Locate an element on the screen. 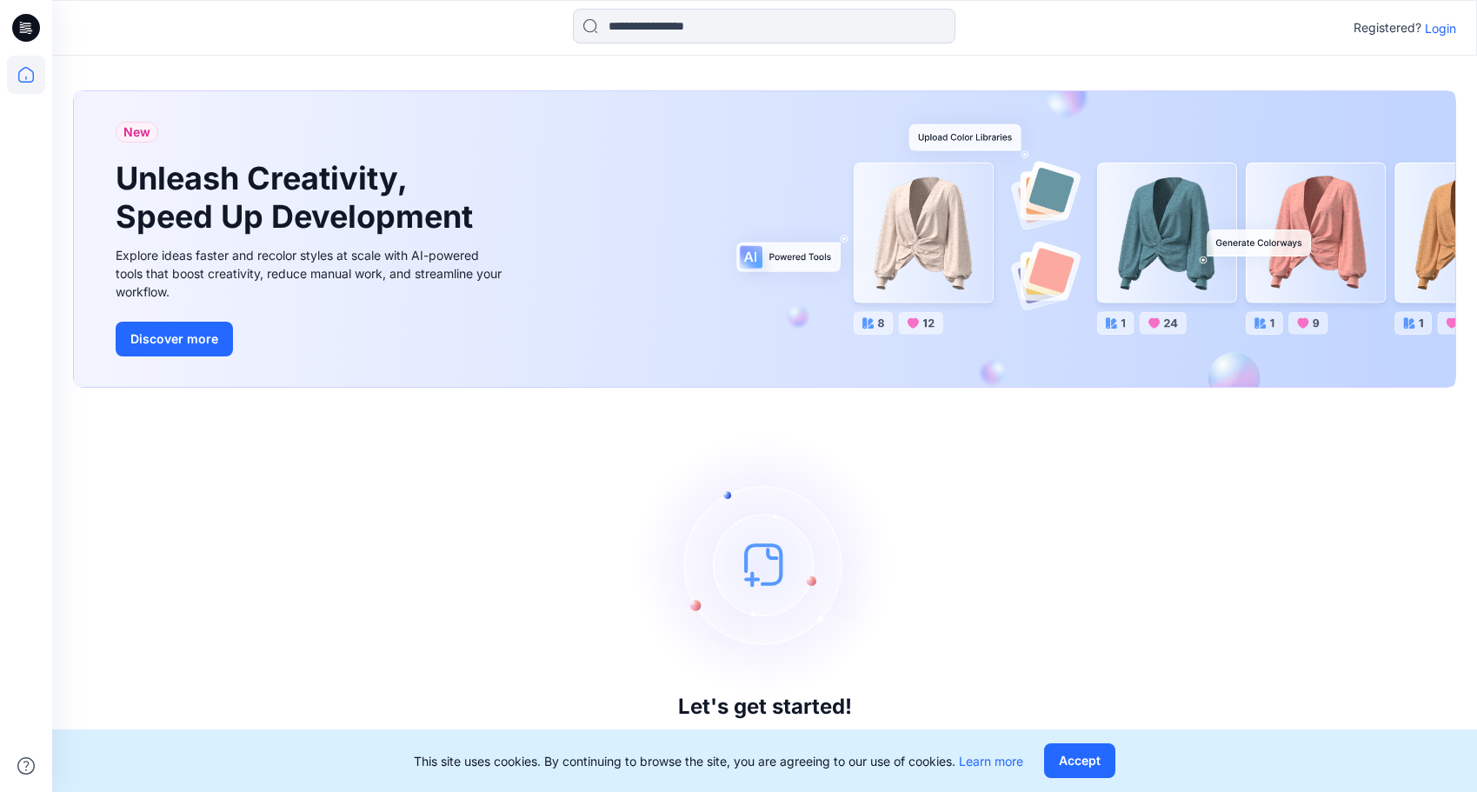  h1: Unleash Creativity, Speed Up Development is located at coordinates (298, 197).